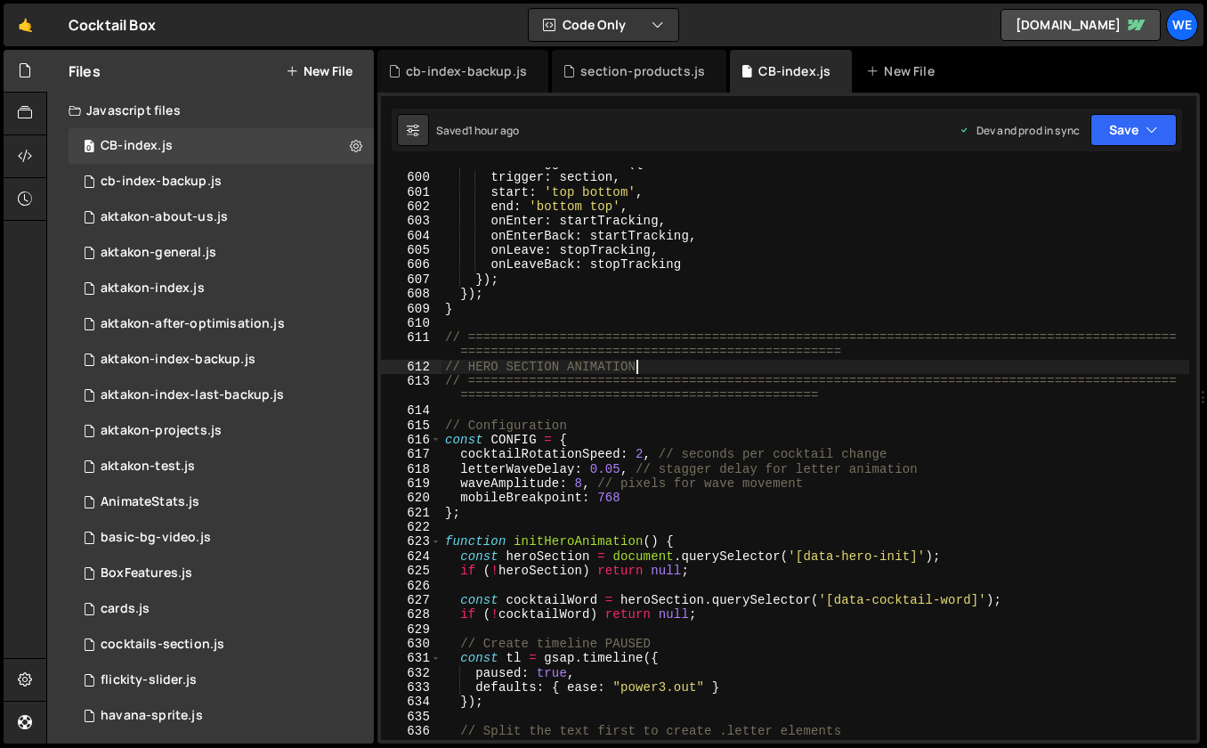  What do you see at coordinates (221, 324) in the screenshot?
I see `div: 12094/46147.js` at bounding box center [221, 324].